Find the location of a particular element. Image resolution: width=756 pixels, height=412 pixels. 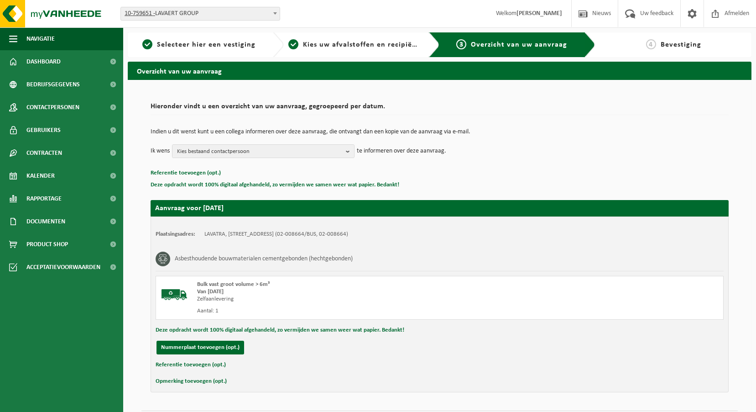

h2: Hieronder vindt u een overzicht van uw aanvraag, gegroepeerd per datum. is located at coordinates (439, 109).